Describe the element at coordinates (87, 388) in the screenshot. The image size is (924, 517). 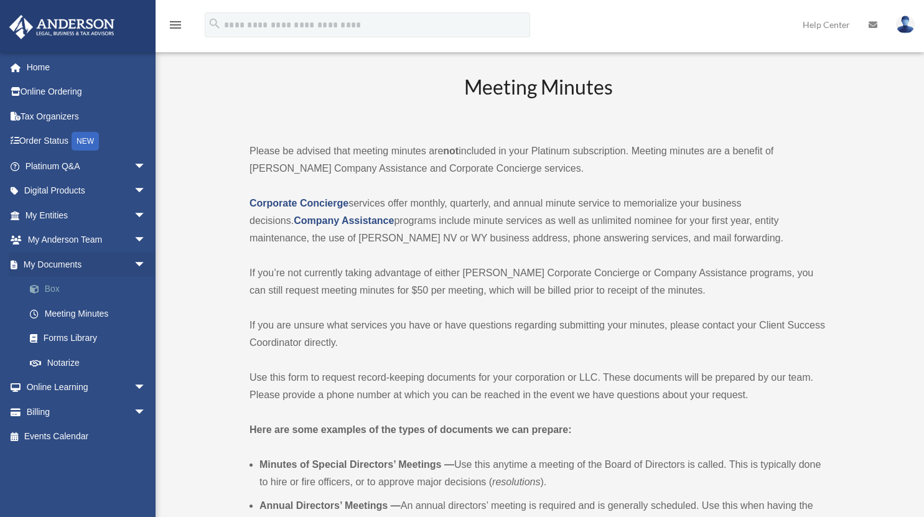
I see `a: Online Learningarrow_drop_down` at that location.